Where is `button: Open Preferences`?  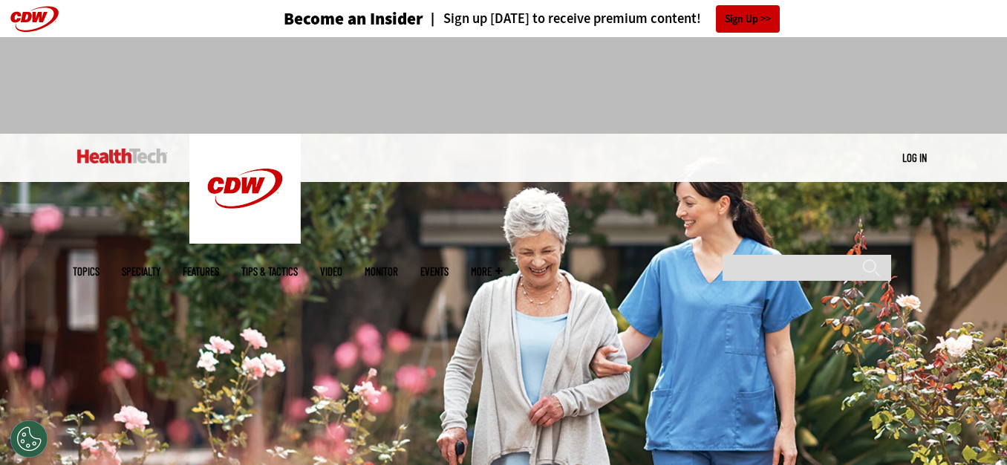
button: Open Preferences is located at coordinates (29, 439).